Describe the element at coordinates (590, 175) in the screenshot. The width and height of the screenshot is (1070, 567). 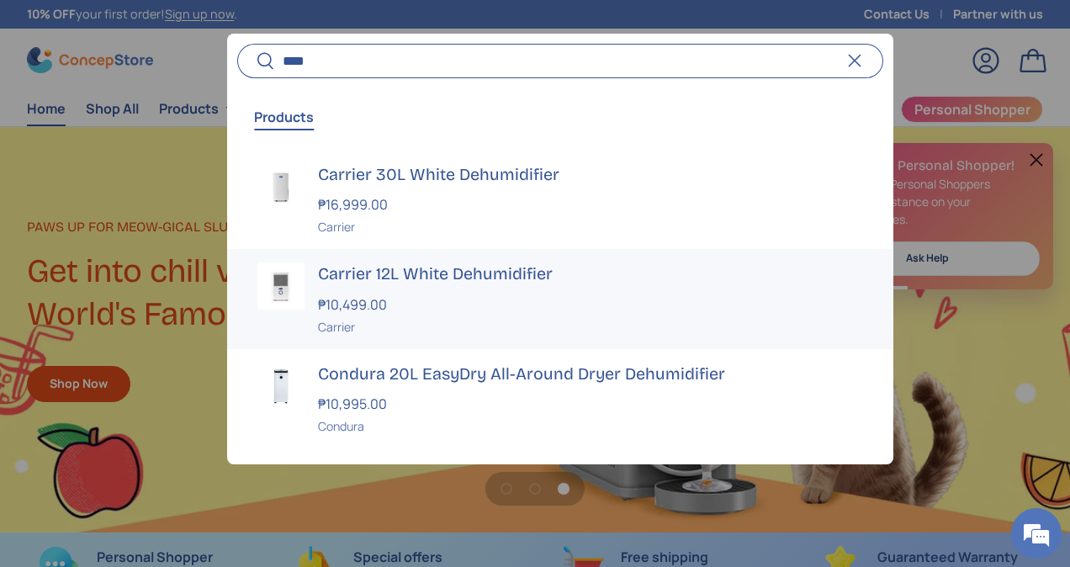
I see `h3: Carrier 30L White Dehumidifier` at that location.